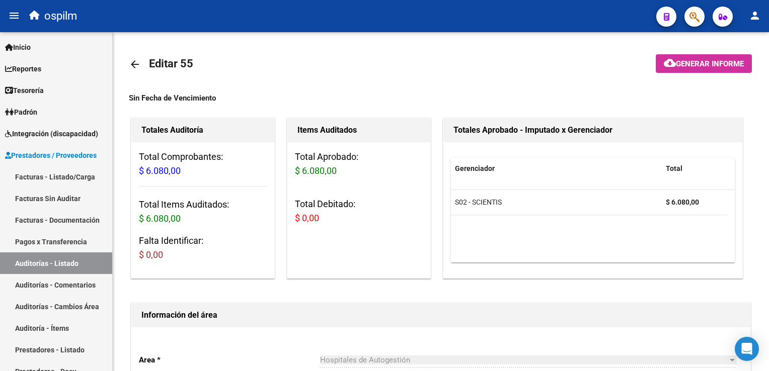 This screenshot has width=769, height=371. I want to click on span: Reportes, so click(23, 69).